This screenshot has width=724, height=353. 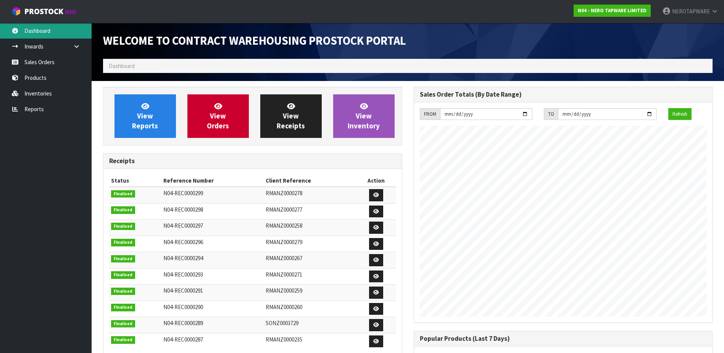 I want to click on span: View Receipts, so click(x=291, y=116).